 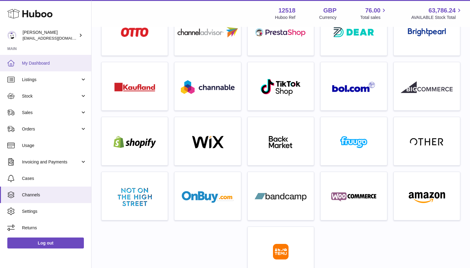 What do you see at coordinates (207, 142) in the screenshot?
I see `img: wix` at bounding box center [207, 142].